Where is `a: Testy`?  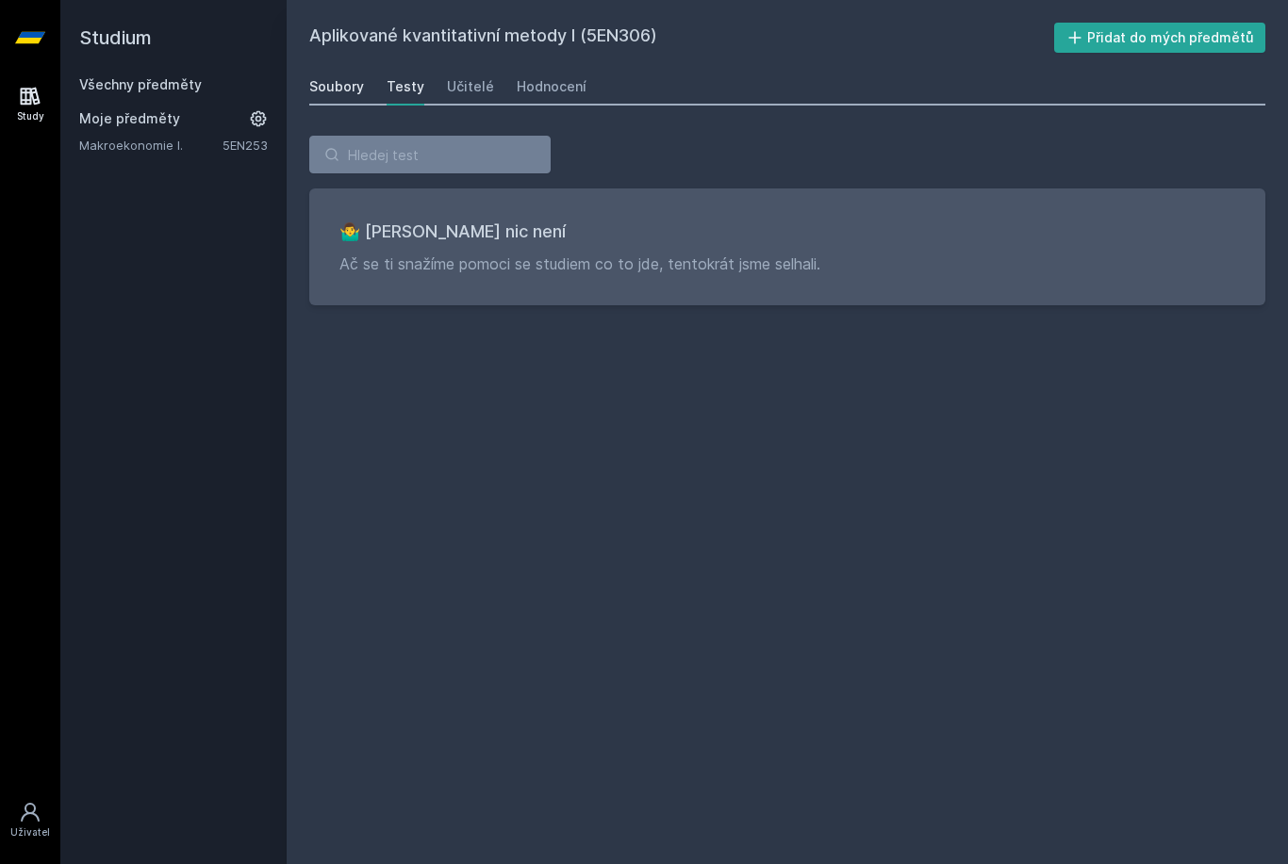 a: Testy is located at coordinates (405, 87).